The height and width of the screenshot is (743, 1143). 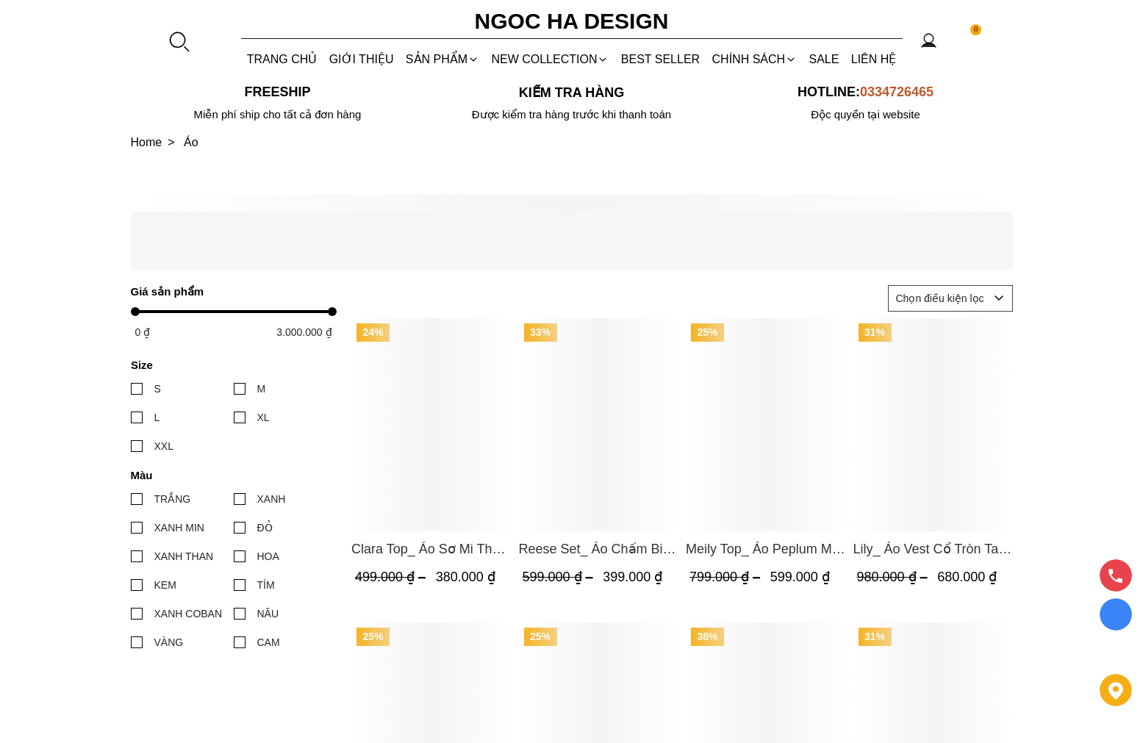 I want to click on span: 499.000 ₫, so click(x=392, y=578).